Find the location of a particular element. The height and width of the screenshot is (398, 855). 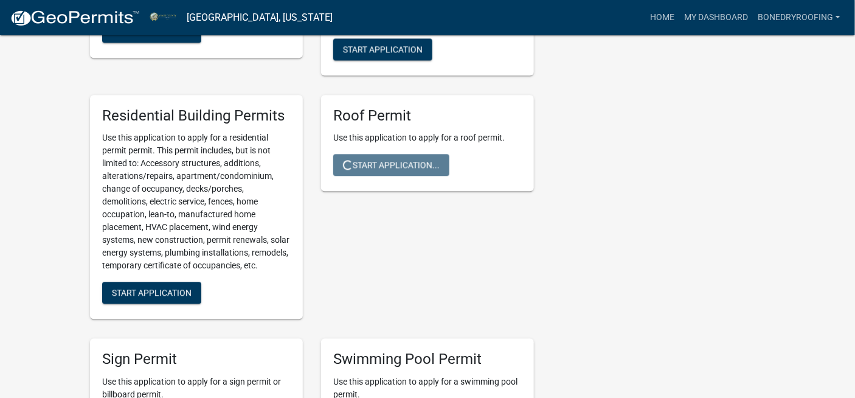

p: Use this application to apply for a roof permit. is located at coordinates (428, 137).